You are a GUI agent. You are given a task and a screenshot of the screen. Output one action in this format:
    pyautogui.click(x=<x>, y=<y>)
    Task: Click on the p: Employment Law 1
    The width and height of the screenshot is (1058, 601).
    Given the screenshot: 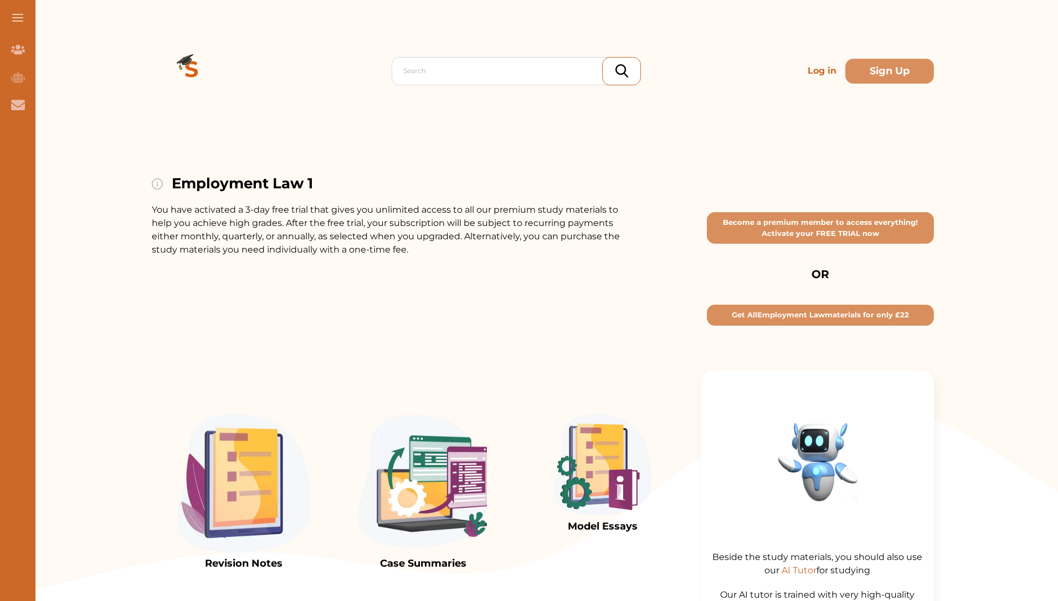 What is the action you would take?
    pyautogui.click(x=242, y=183)
    